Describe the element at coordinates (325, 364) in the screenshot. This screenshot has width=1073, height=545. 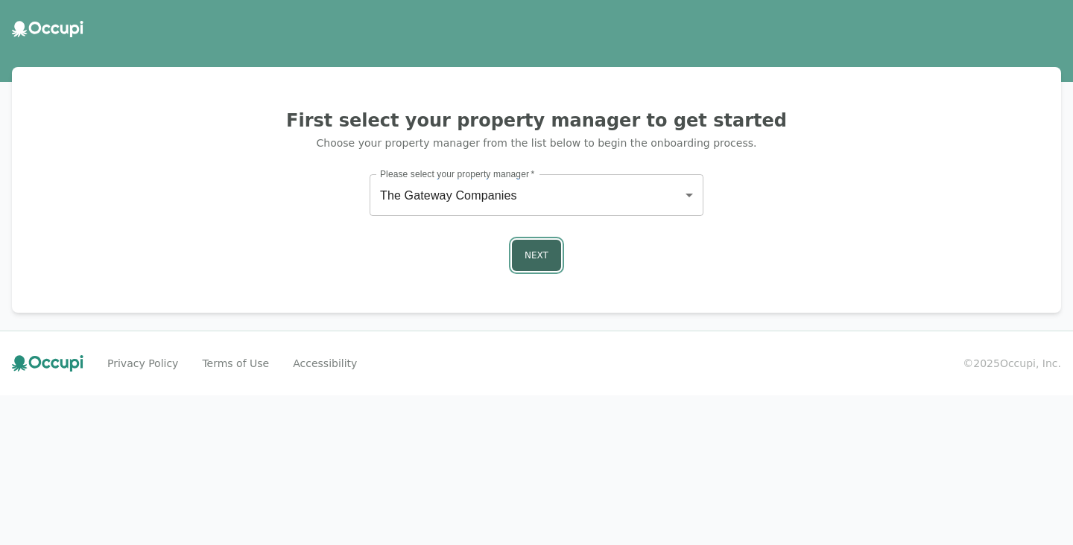
I see `a: Accessibility` at that location.